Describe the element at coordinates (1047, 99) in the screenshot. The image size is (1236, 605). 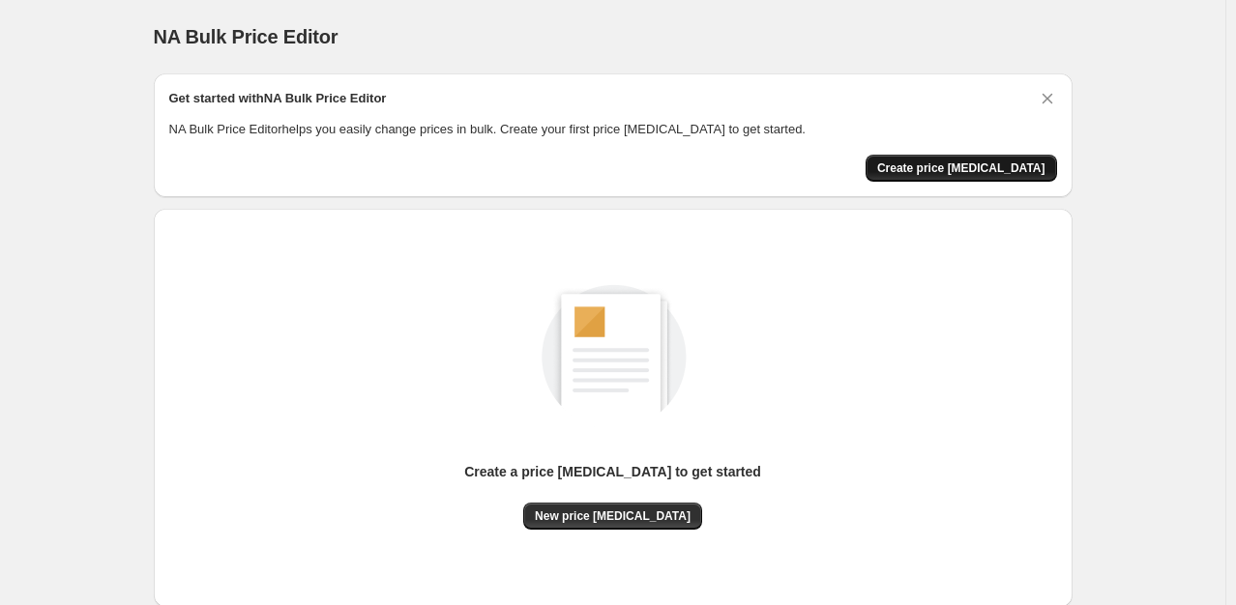
I see `button: Dismiss card` at that location.